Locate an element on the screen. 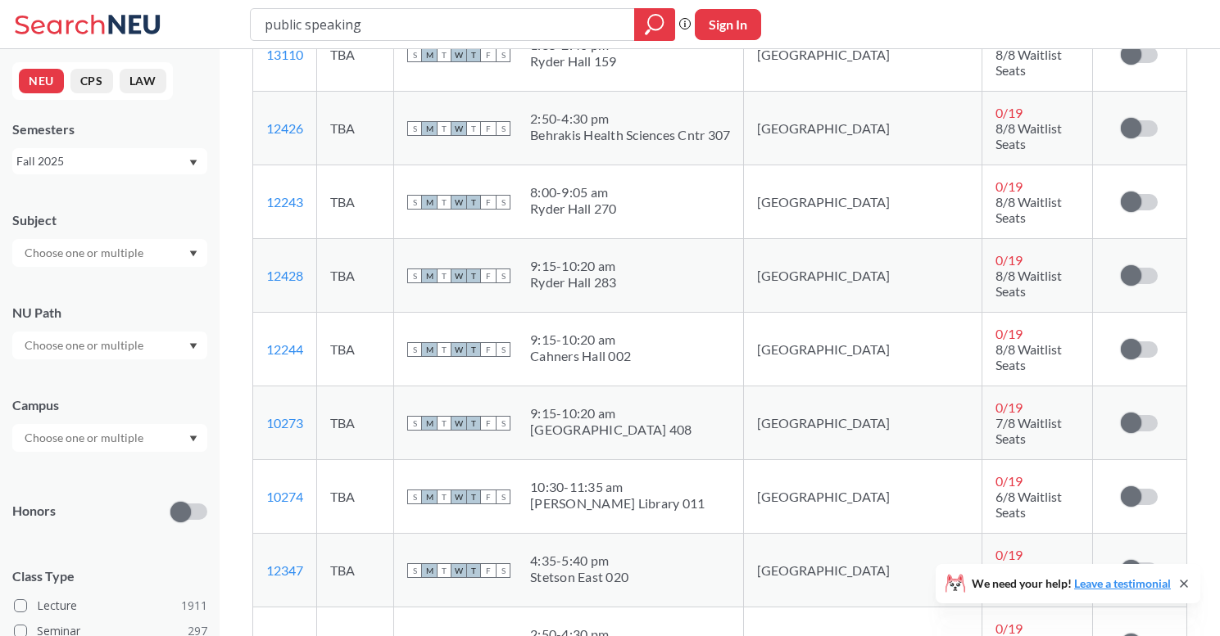 The image size is (1220, 636). span: Class Type is located at coordinates (110, 577).